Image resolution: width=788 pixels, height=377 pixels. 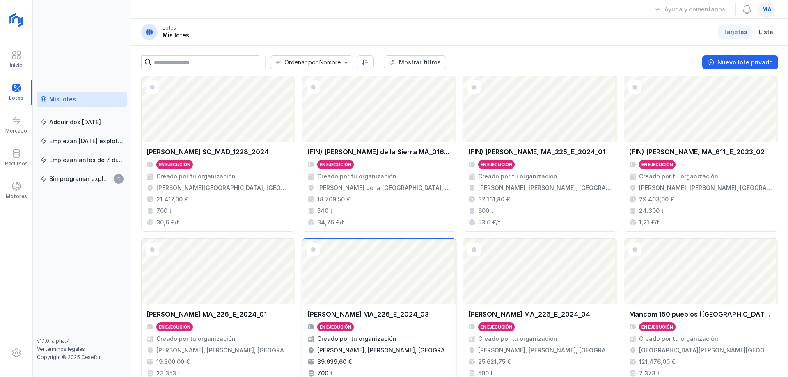 I want to click on a: Ver términos legales, so click(x=61, y=349).